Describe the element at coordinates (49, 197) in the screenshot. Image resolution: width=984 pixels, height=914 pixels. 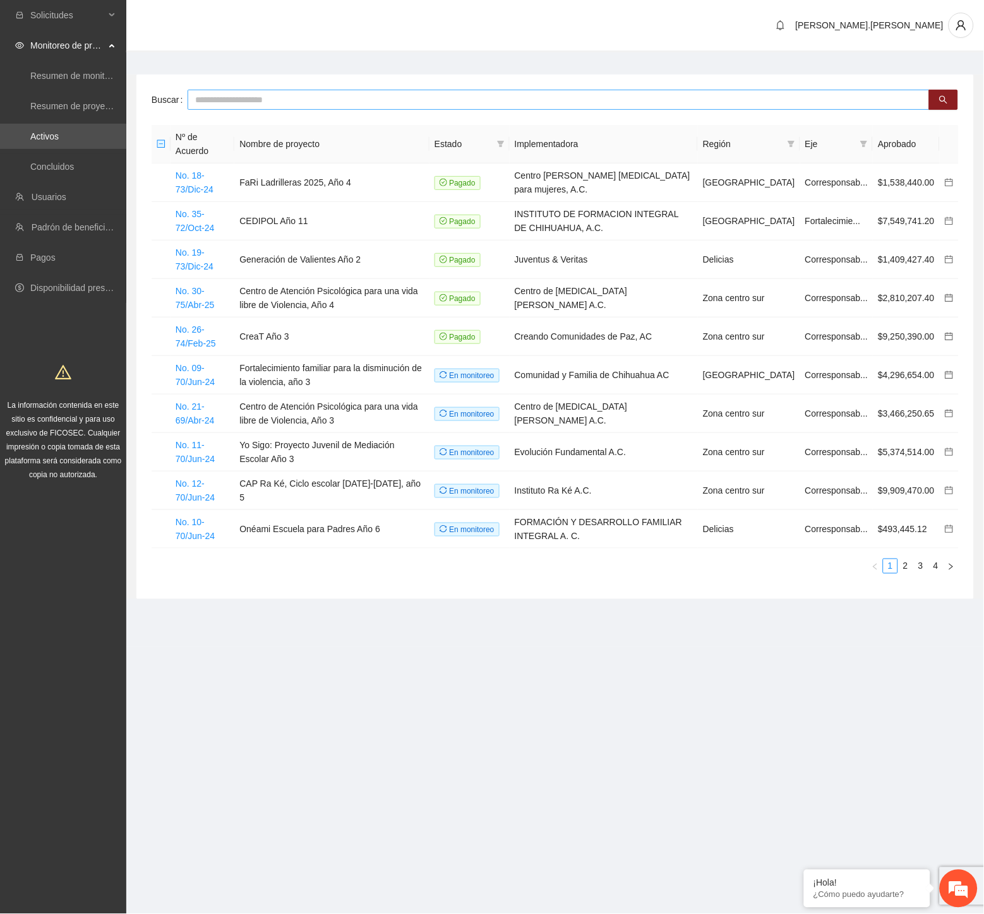
I see `a: Usuarios` at that location.